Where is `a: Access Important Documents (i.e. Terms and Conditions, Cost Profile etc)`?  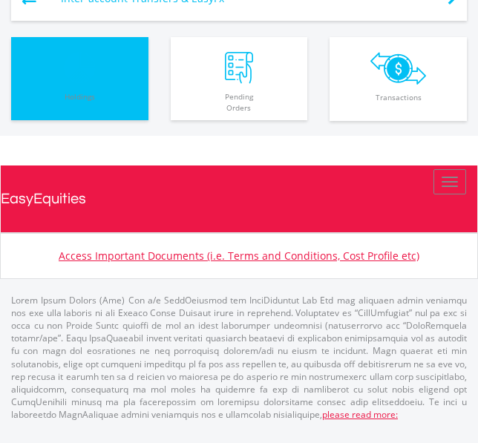 a: Access Important Documents (i.e. Terms and Conditions, Cost Profile etc) is located at coordinates (239, 256).